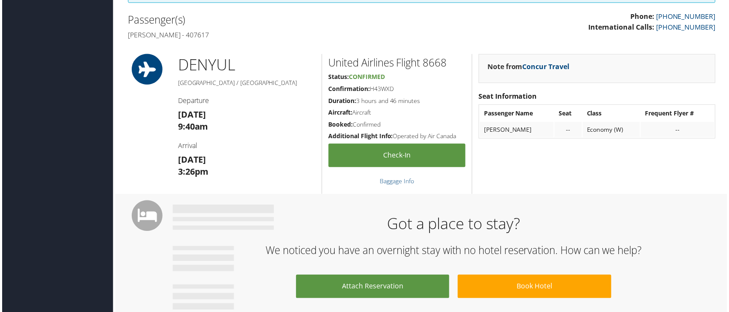 This screenshot has height=312, width=729. I want to click on h2: United Airlines Flight 8668, so click(397, 63).